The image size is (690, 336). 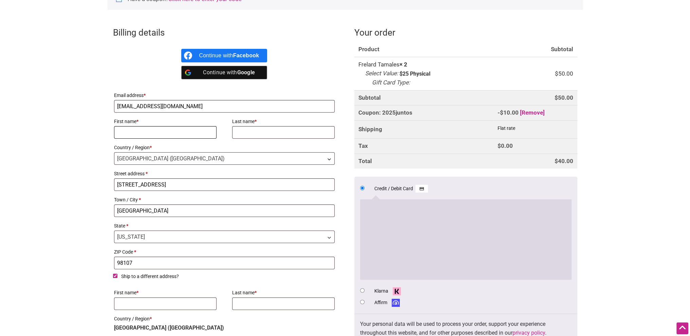 What do you see at coordinates (404, 74) in the screenshot?
I see `p: $25` at bounding box center [404, 74].